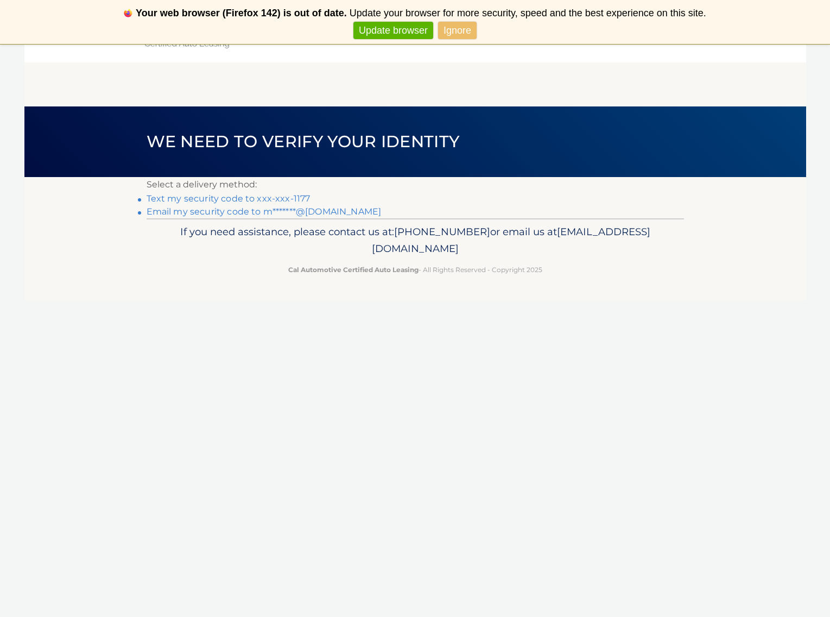 This screenshot has width=830, height=617. Describe the element at coordinates (228, 198) in the screenshot. I see `a: Text my security code to xxx-xxx-1177` at that location.